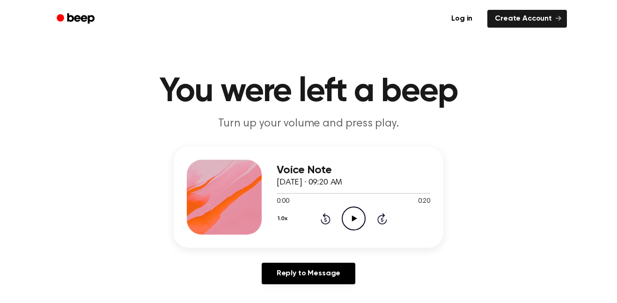  What do you see at coordinates (283, 201) in the screenshot?
I see `span: 0:00` at bounding box center [283, 201].